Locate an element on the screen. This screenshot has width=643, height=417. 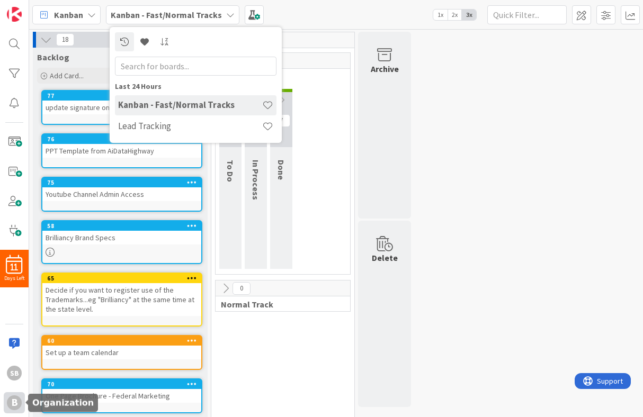
b: Kanban - Fast/Normal Tracks is located at coordinates (166, 15).